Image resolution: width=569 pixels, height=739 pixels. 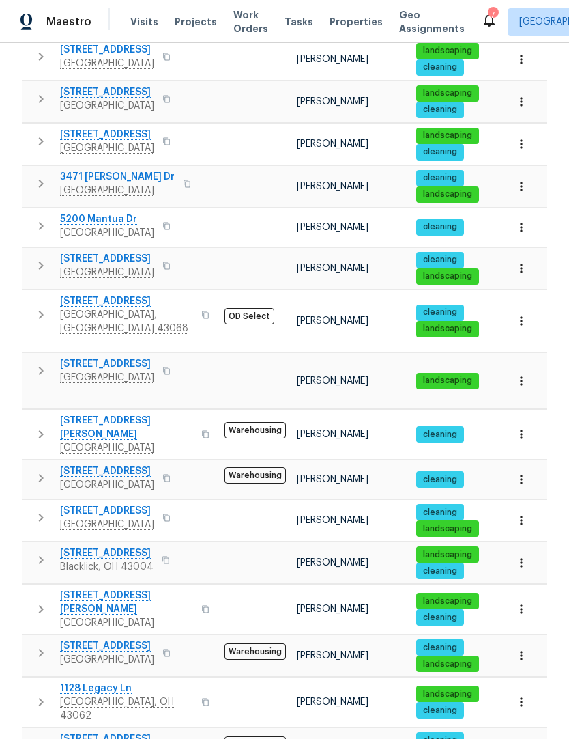 What do you see at coordinates (196, 22) in the screenshot?
I see `span: Projects` at bounding box center [196, 22].